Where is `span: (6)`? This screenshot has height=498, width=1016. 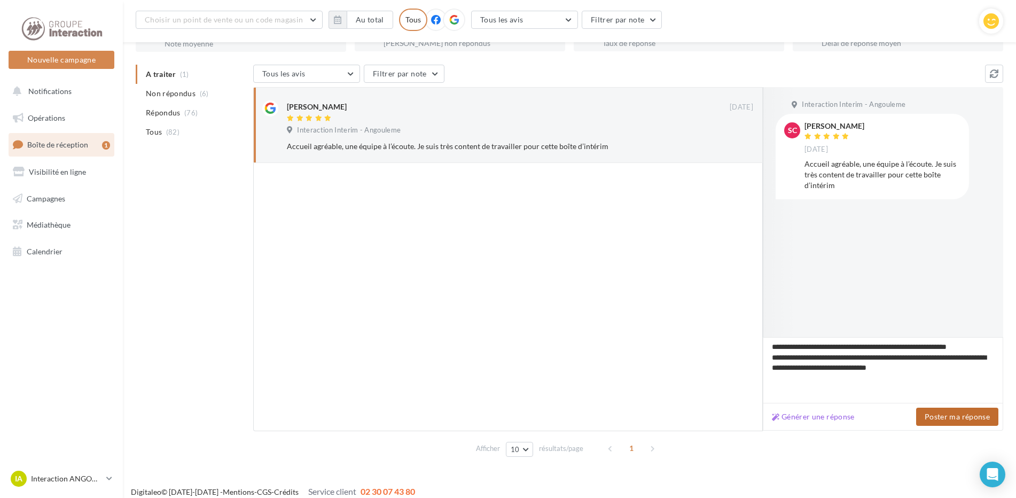
span: (6) is located at coordinates (204, 93).